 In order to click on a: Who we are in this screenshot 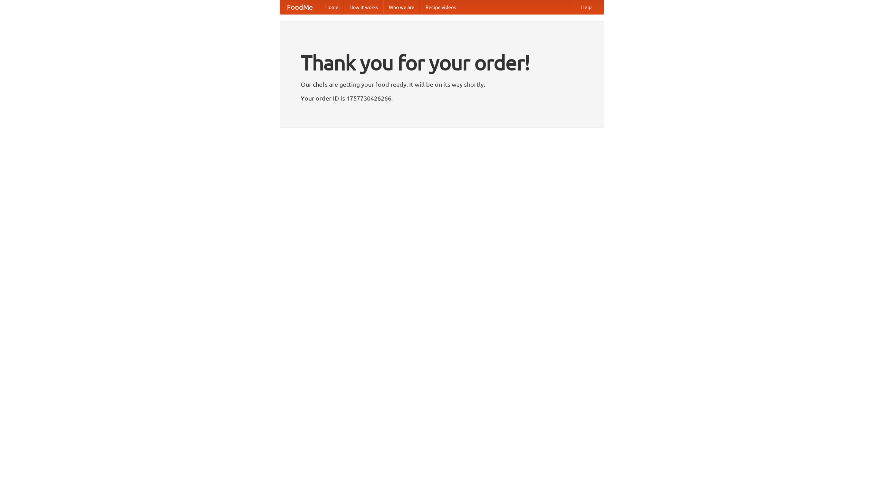, I will do `click(402, 7)`.